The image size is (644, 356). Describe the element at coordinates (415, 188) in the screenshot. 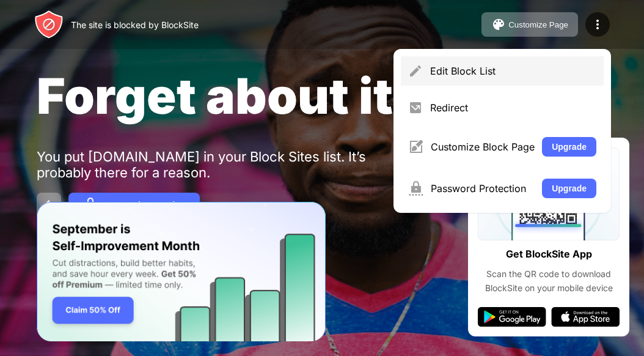

I see `img: menu-password.svg` at that location.